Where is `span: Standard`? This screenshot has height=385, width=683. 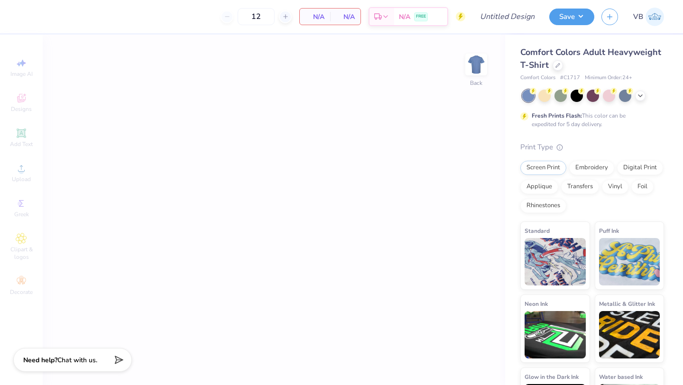
span: Standard is located at coordinates (537, 230).